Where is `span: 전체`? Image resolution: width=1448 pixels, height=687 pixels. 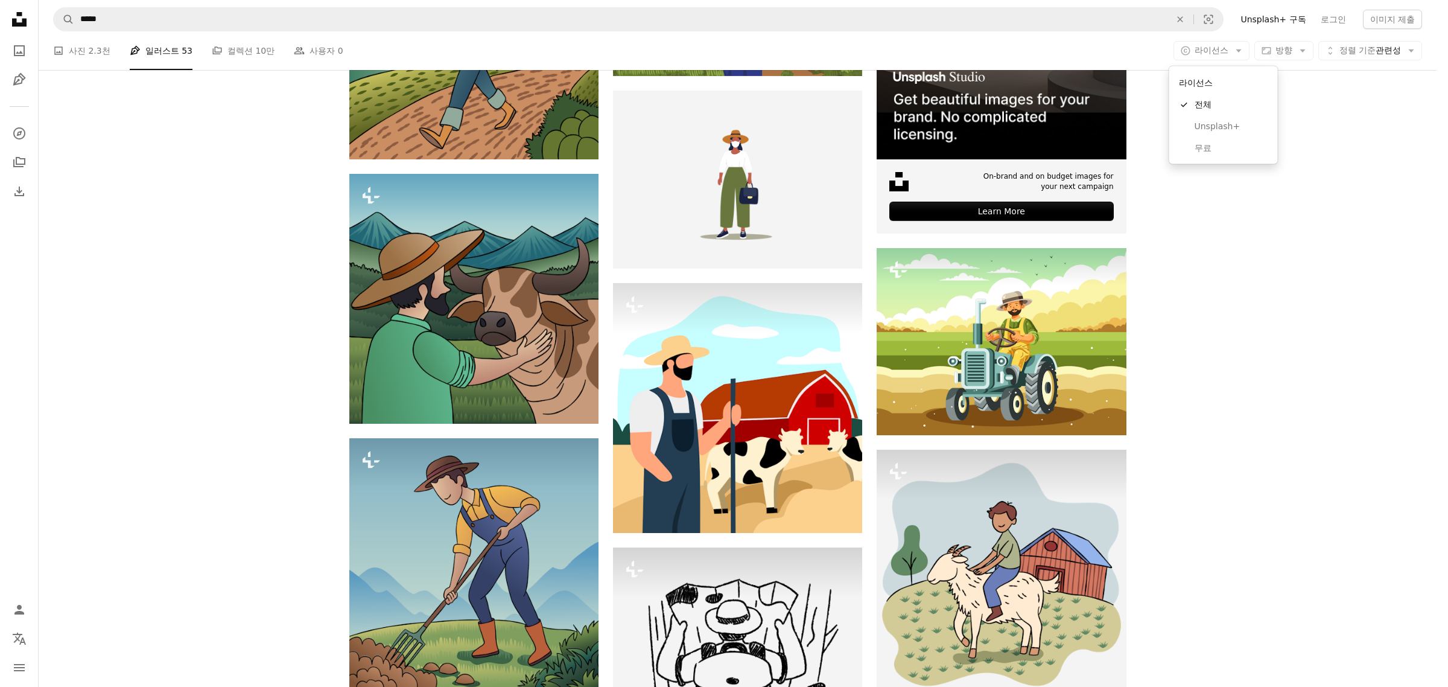
span: 전체 is located at coordinates (1232, 105).